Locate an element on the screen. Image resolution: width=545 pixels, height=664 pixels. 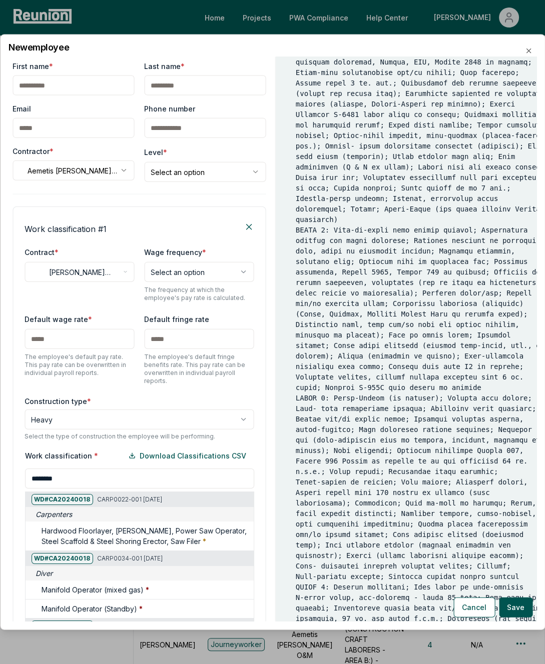
span: Carpenters is located at coordinates (53, 514).